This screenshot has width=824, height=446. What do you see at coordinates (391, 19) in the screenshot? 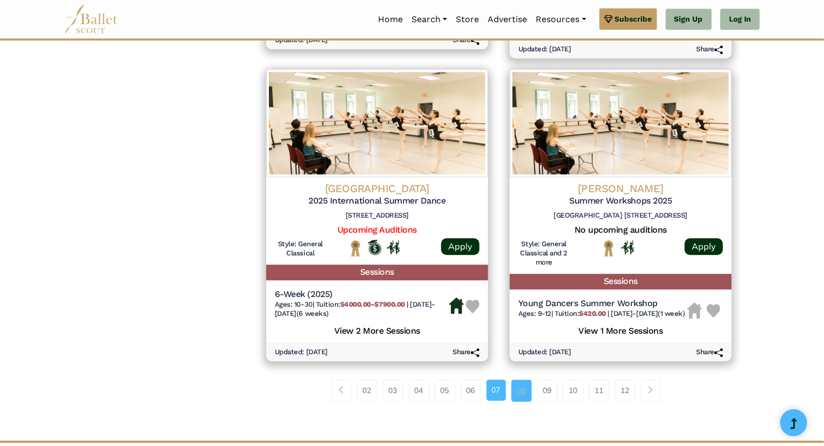
I see `a: Home` at bounding box center [391, 19].